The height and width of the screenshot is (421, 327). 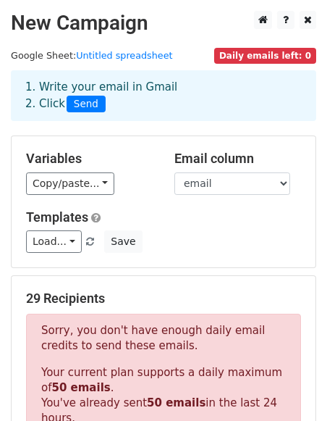 I want to click on span: Send, so click(x=86, y=104).